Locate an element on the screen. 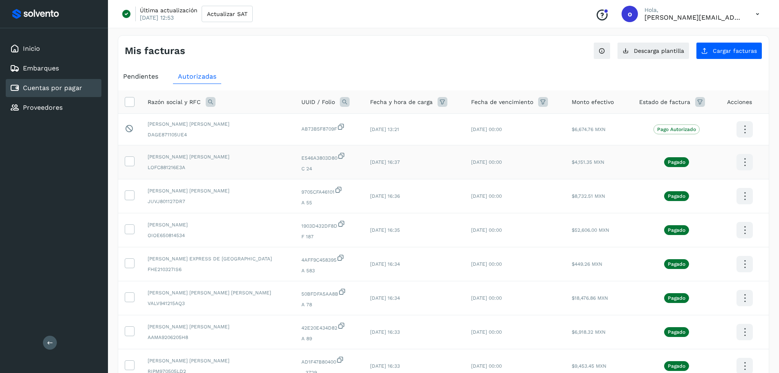 This screenshot has height=373, width=779. p: Última actualización is located at coordinates (169, 10).